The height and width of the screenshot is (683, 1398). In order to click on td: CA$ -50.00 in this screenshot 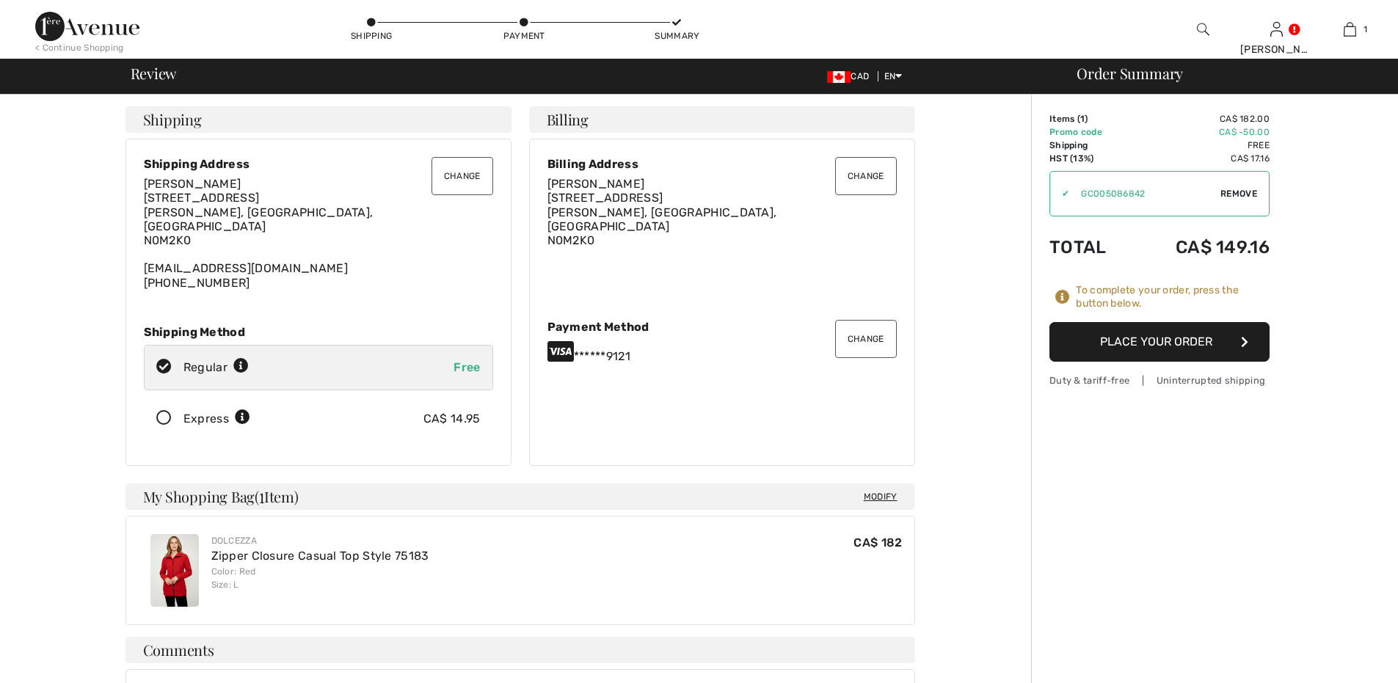, I will do `click(1201, 132)`.